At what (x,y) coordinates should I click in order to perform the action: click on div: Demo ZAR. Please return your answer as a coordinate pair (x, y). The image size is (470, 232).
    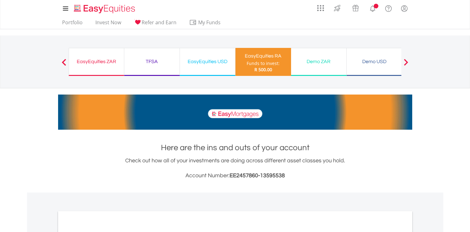
    Looking at the image, I should click on (318, 61).